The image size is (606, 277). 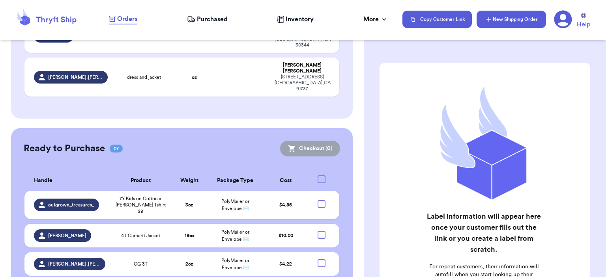 I want to click on span: Help, so click(x=584, y=24).